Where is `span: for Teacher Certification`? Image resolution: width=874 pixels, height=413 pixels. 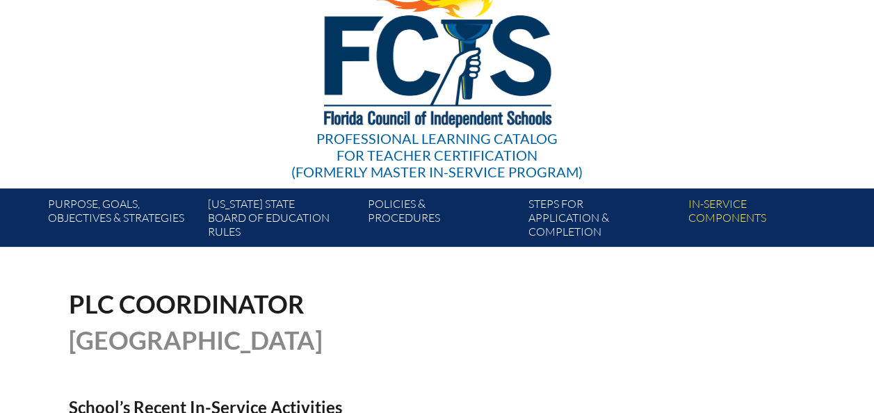 span: for Teacher Certification is located at coordinates (437, 155).